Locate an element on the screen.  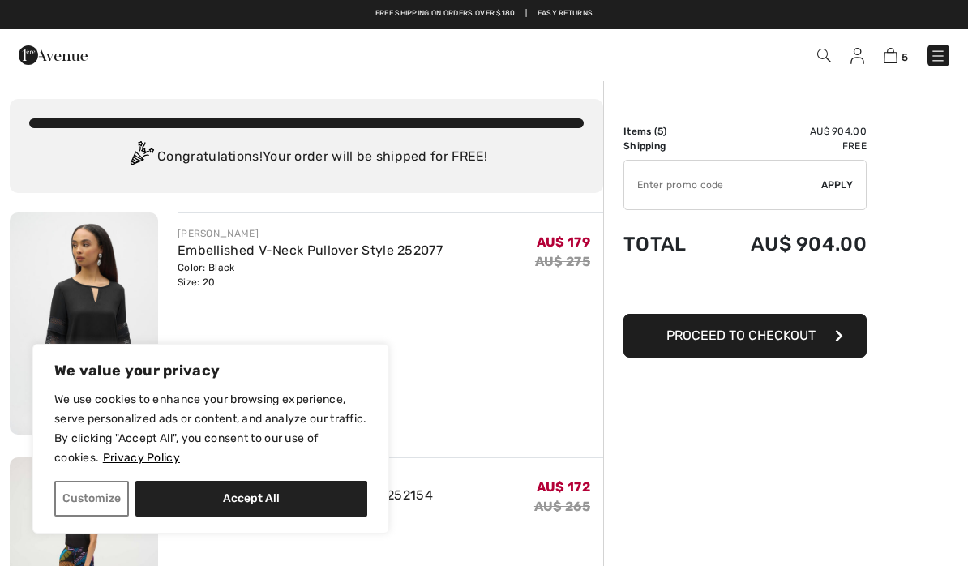
button: Proceed to Checkout is located at coordinates (745, 336).